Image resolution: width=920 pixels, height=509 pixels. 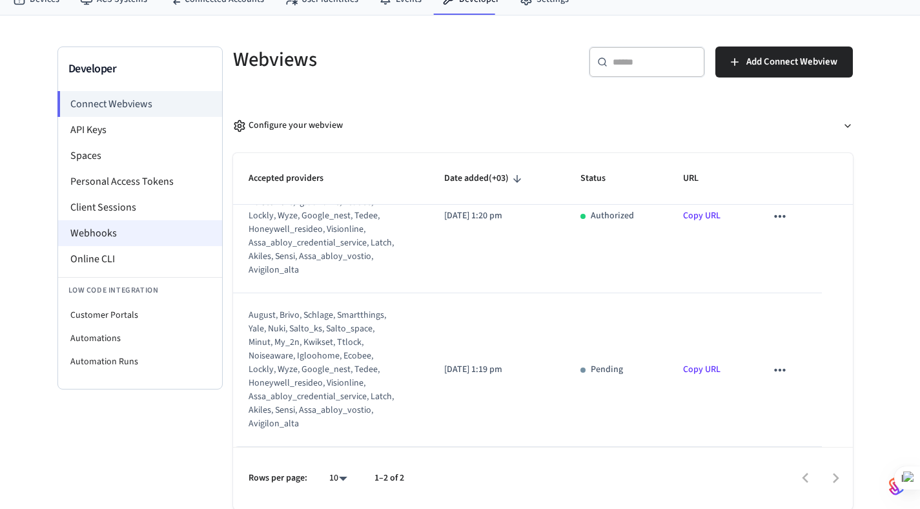 I want to click on p: 1–2 of 2, so click(x=389, y=478).